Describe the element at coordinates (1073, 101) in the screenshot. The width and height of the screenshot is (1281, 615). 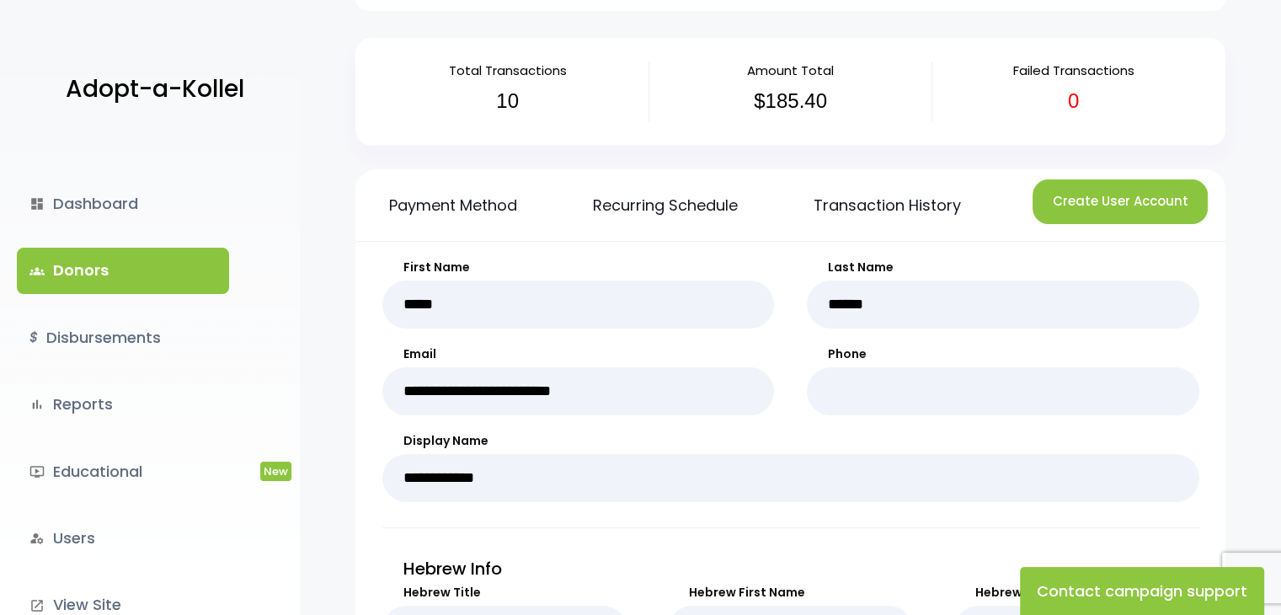
I see `h3: 0` at that location.